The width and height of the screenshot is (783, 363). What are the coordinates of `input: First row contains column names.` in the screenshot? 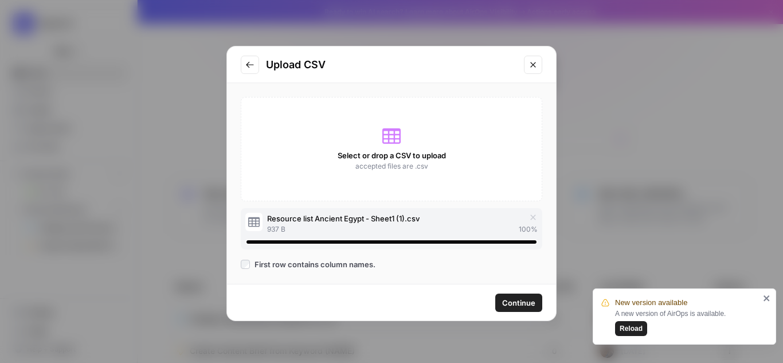 It's located at (245, 264).